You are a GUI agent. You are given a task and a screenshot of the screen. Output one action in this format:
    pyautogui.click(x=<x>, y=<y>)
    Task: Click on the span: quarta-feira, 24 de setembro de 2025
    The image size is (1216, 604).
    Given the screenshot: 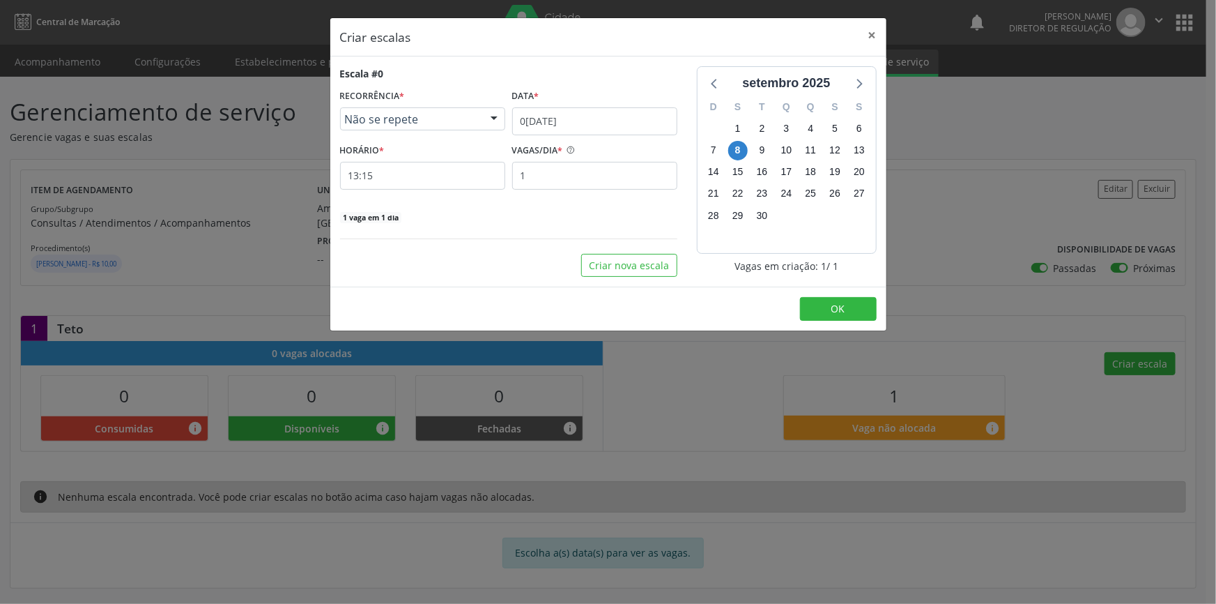 What is the action you would take?
    pyautogui.click(x=786, y=194)
    